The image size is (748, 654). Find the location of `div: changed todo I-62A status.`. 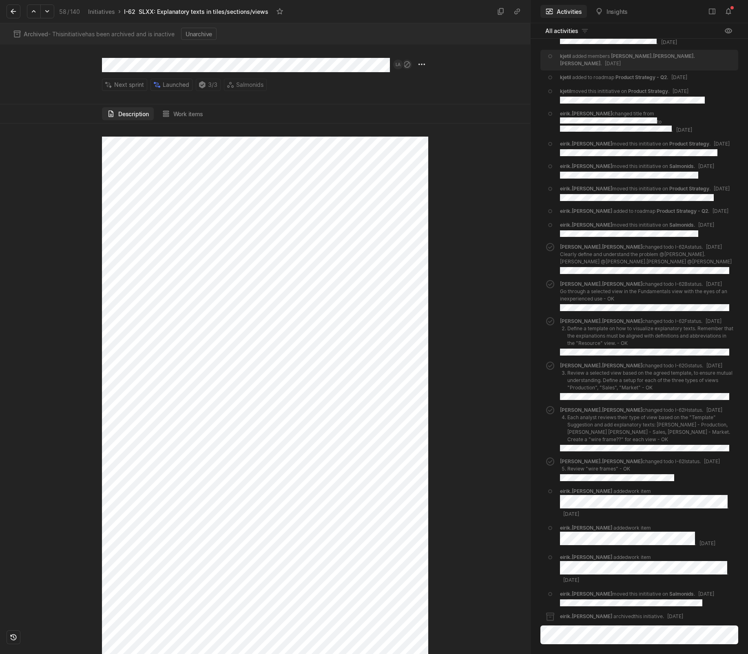

div: changed todo I-62A status. is located at coordinates (647, 259).